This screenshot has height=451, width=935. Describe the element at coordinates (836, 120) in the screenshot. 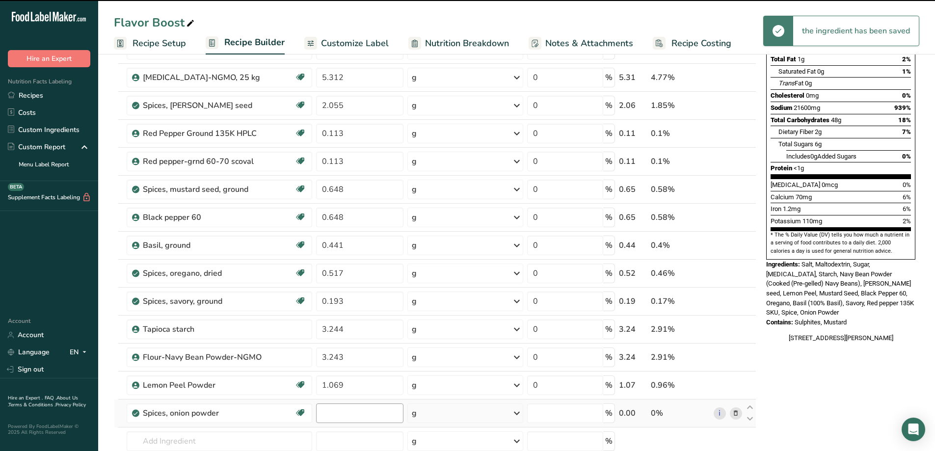

I see `span: 48g` at that location.